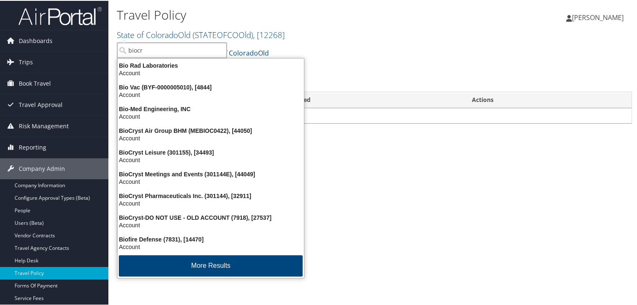 The height and width of the screenshot is (305, 637). Describe the element at coordinates (211, 238) in the screenshot. I see `div: Biofire Defense (7831), [14470]` at that location.